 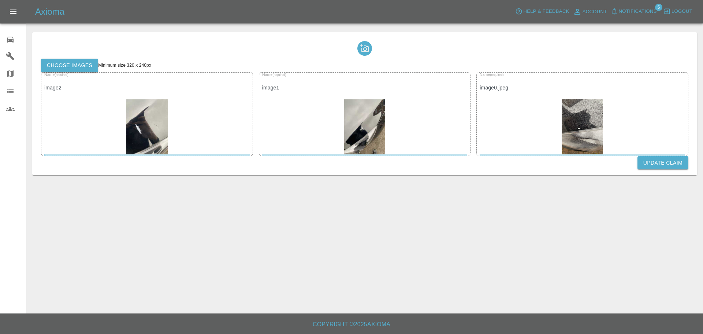 I want to click on span: Minimum size 320 x 240px, so click(x=125, y=65).